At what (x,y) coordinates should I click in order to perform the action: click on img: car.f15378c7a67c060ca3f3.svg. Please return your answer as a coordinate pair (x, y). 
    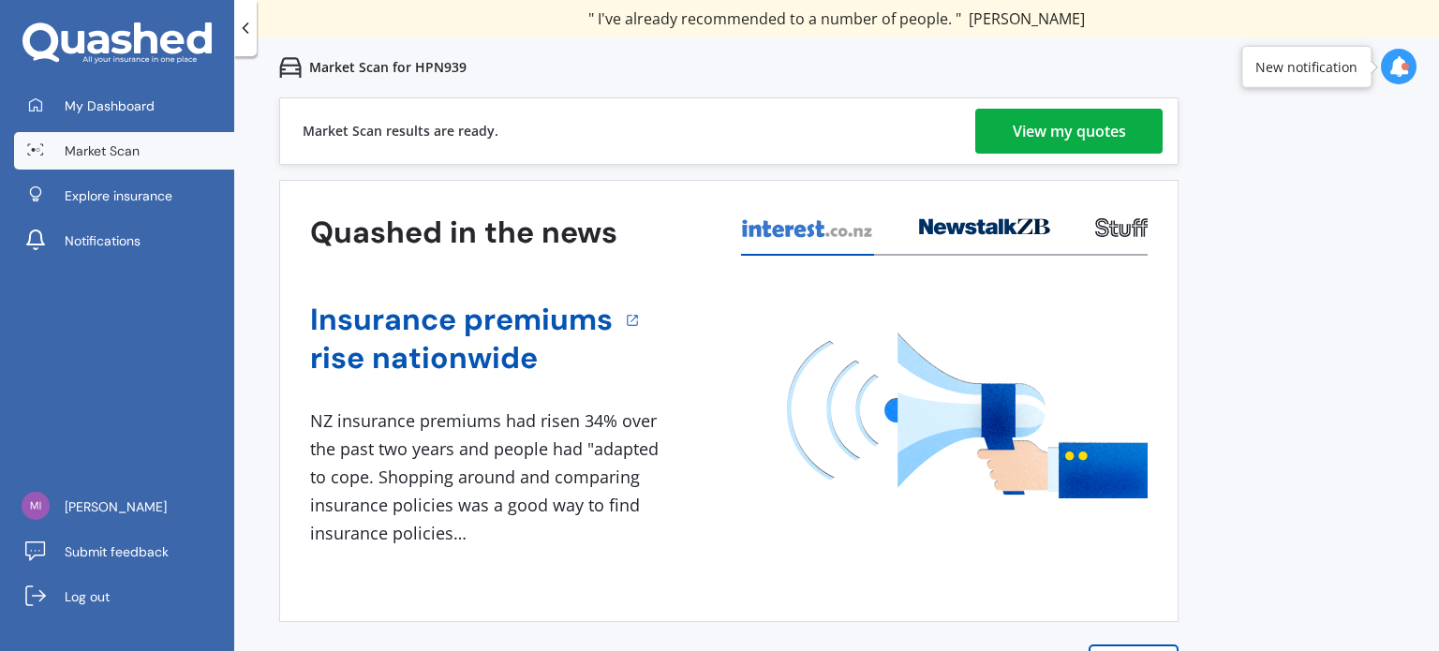
    Looking at the image, I should click on (290, 67).